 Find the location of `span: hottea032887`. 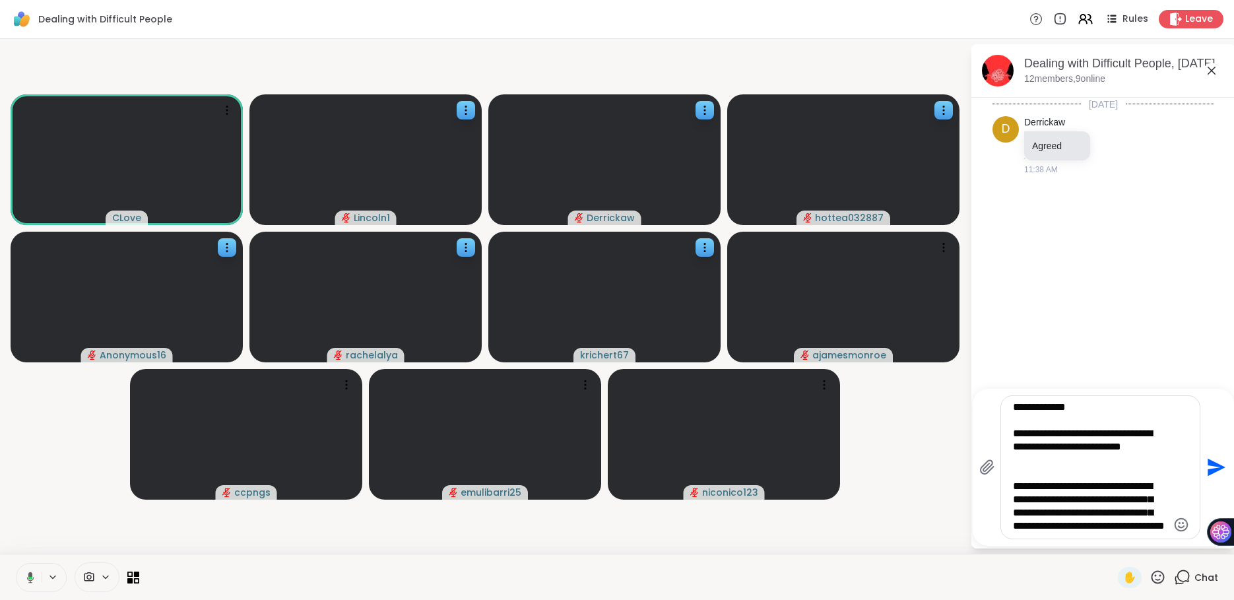

span: hottea032887 is located at coordinates (849, 218).